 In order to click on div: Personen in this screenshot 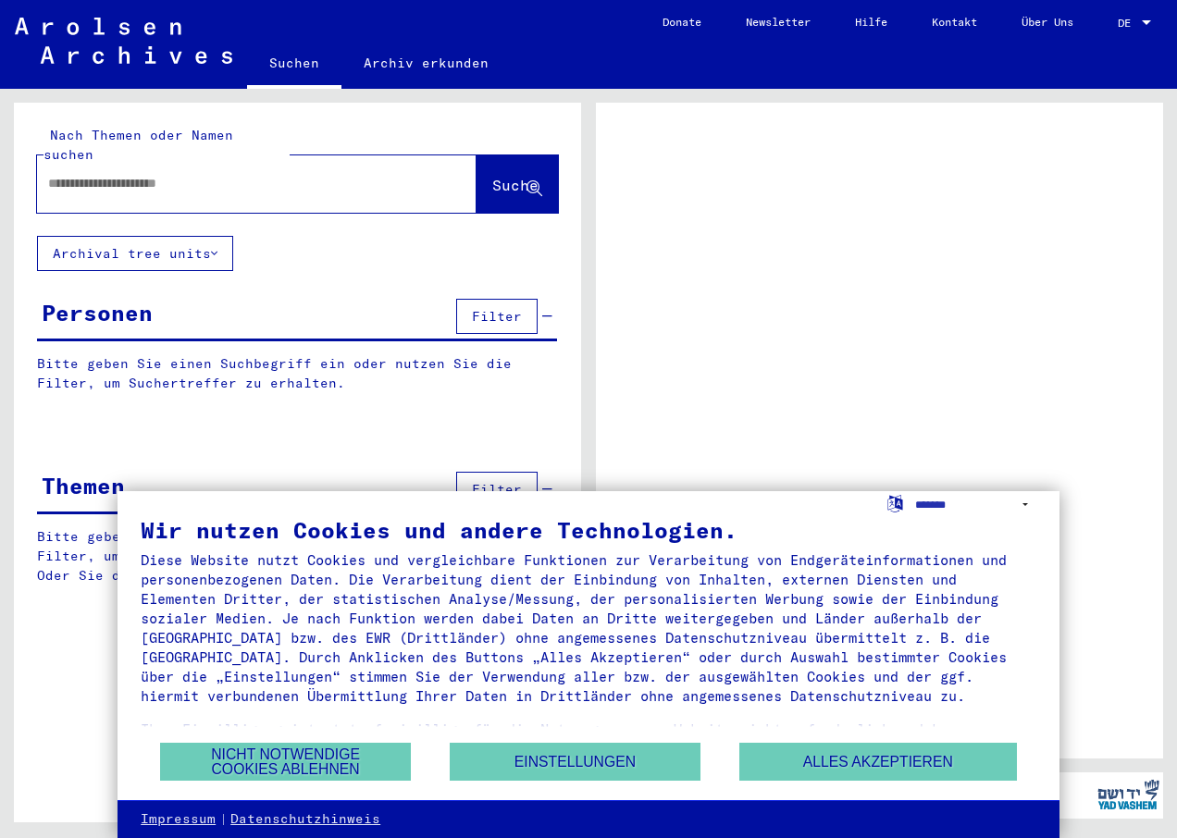, I will do `click(97, 313)`.